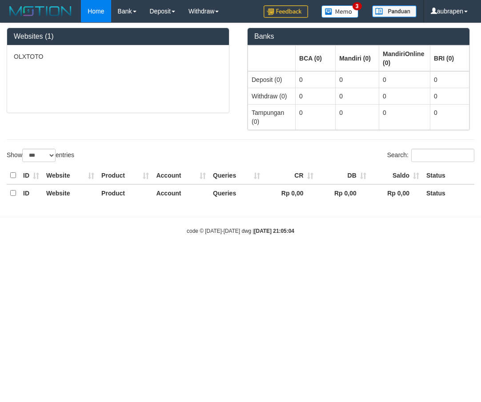 The height and width of the screenshot is (402, 481). What do you see at coordinates (286, 12) in the screenshot?
I see `img: Feedback.jpg` at bounding box center [286, 12].